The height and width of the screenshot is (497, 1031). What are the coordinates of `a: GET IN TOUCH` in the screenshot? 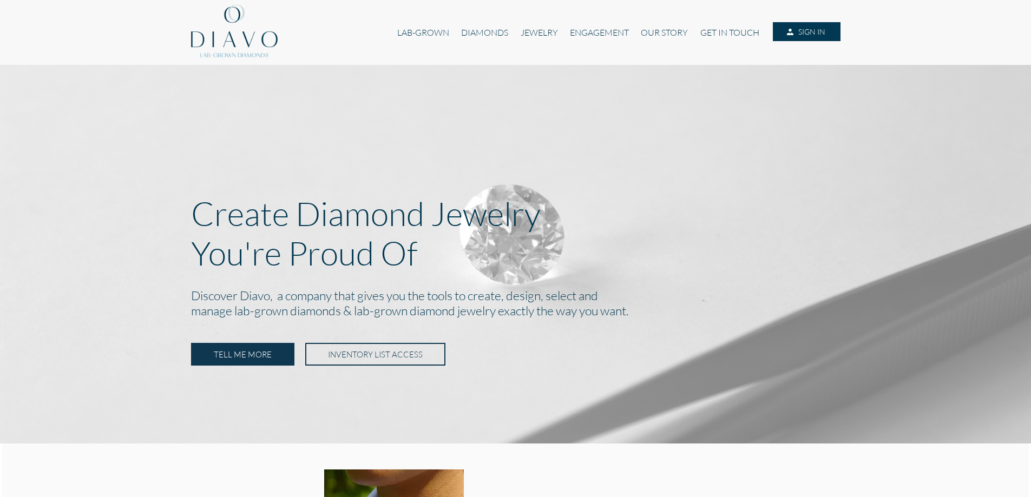 It's located at (729, 32).